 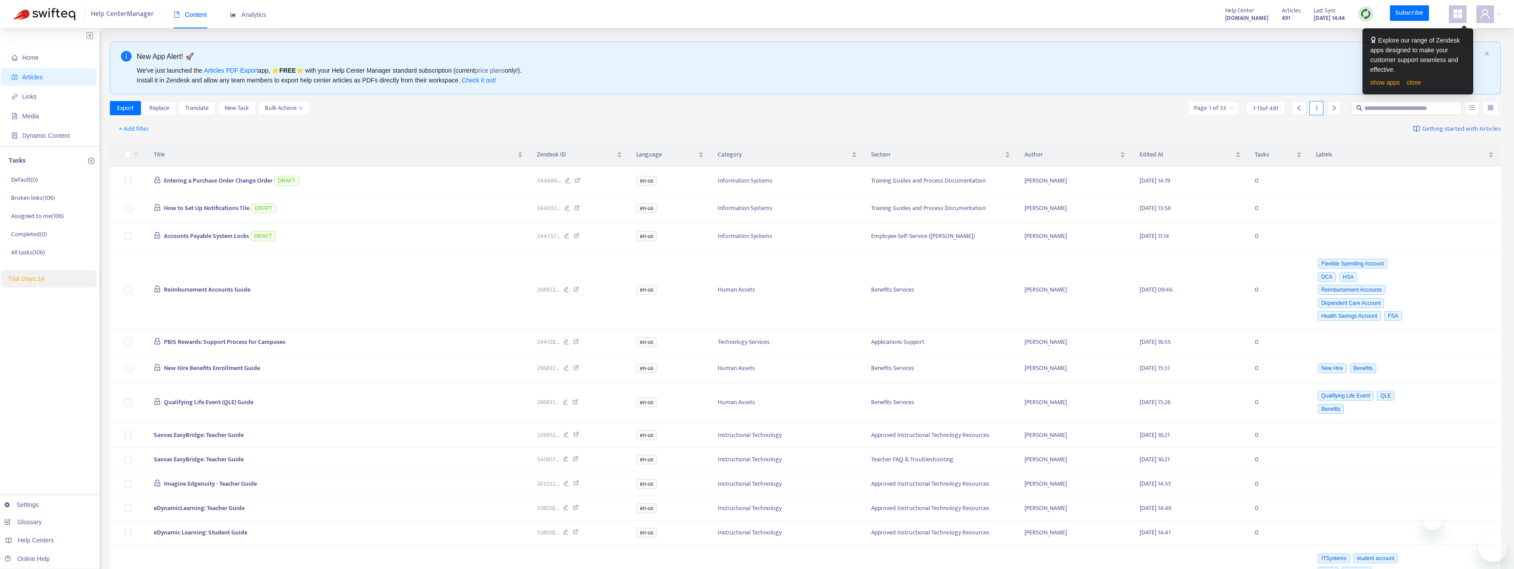 What do you see at coordinates (287, 70) in the screenshot?
I see `b: FREE` at bounding box center [287, 70].